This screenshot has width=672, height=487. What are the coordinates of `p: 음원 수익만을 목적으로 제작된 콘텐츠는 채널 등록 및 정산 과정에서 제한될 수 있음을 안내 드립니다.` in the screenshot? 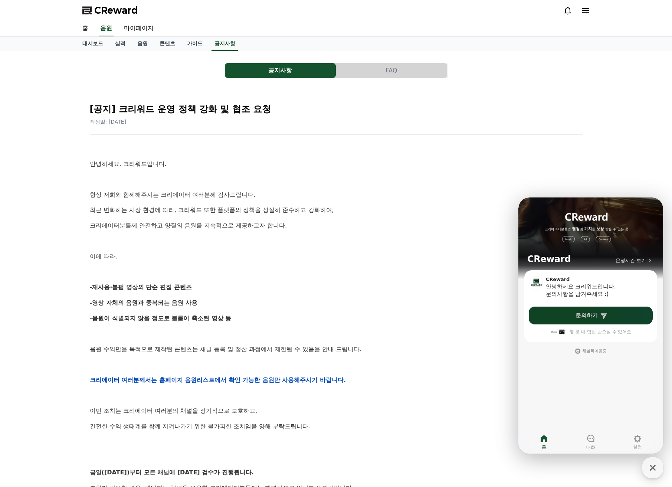 It's located at (336, 349).